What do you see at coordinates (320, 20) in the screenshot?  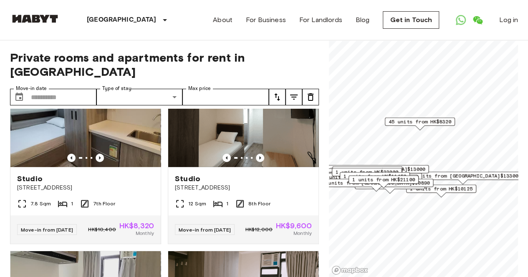 I see `a: For Landlords` at bounding box center [320, 20].